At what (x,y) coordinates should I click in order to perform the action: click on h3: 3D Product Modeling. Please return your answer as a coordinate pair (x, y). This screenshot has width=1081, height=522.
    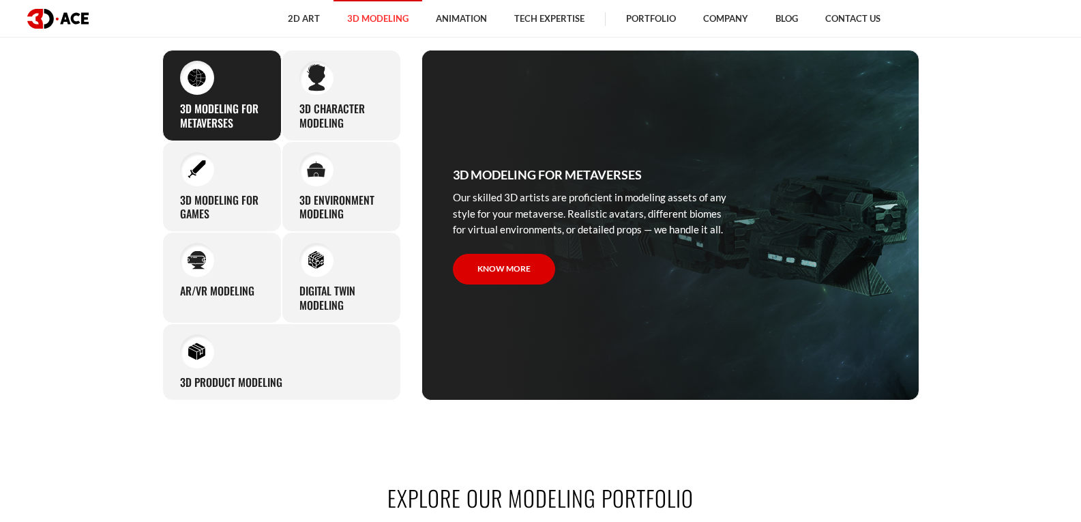
    Looking at the image, I should click on (231, 382).